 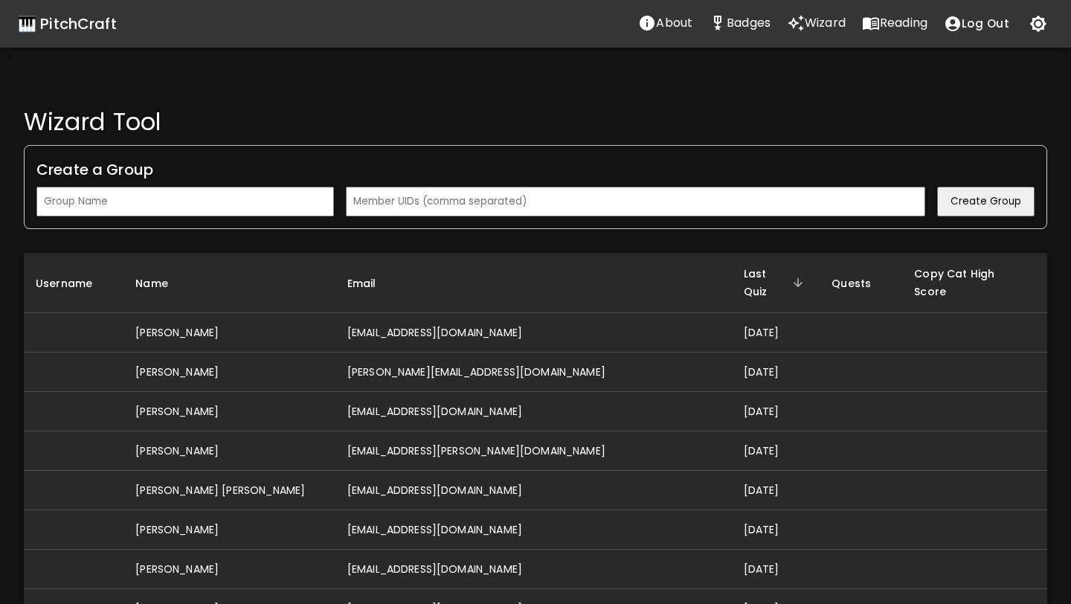 What do you see at coordinates (816, 23) in the screenshot?
I see `button: Wizard` at bounding box center [816, 23].